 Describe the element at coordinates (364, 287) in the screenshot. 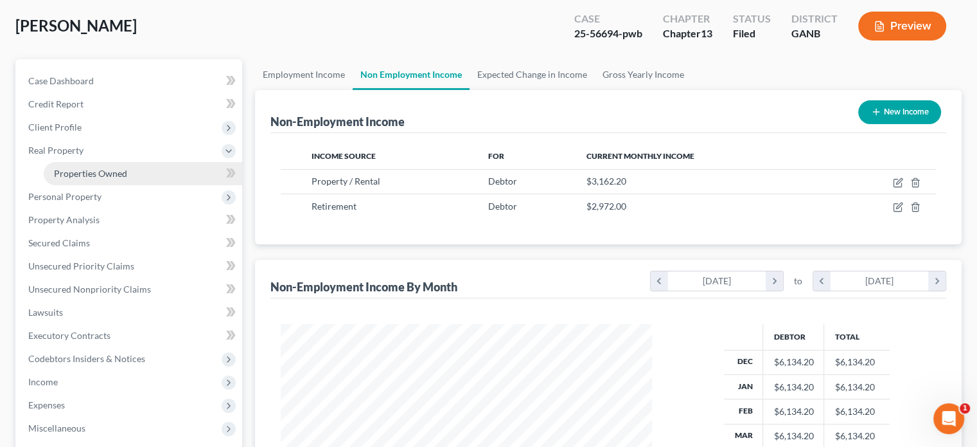

I see `div: Non-Employment Income By Month` at that location.